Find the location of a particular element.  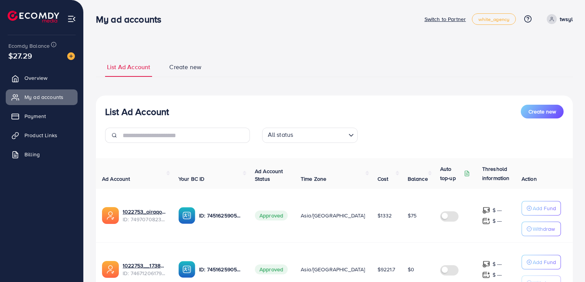

a: Overview is located at coordinates (42, 78).